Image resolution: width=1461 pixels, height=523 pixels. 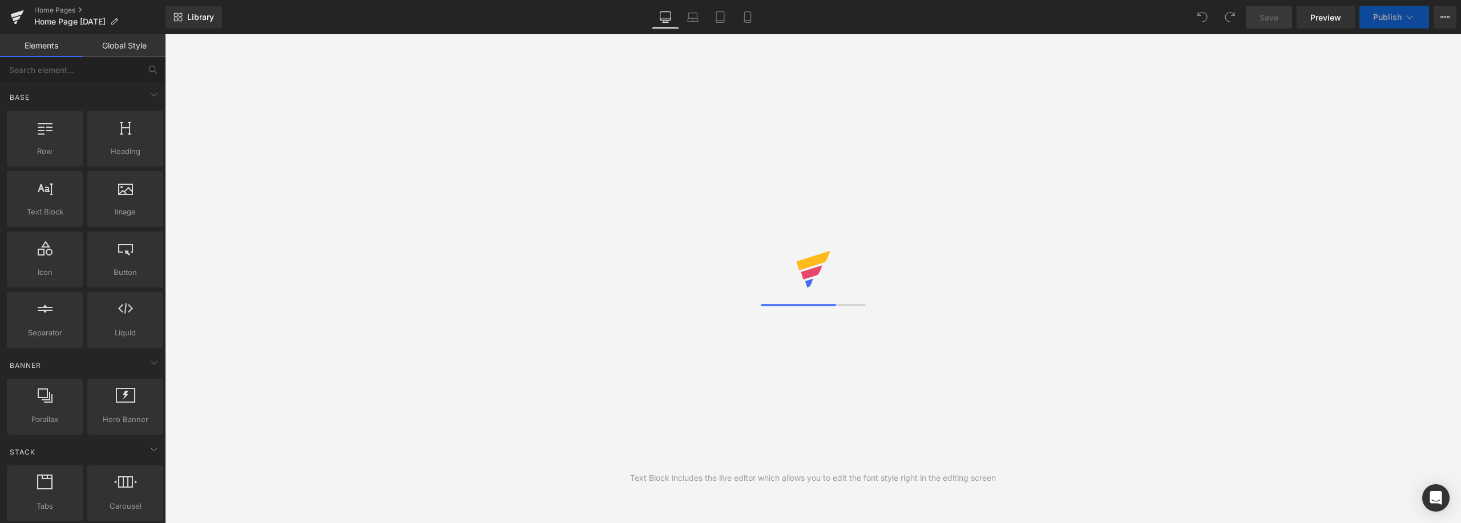 What do you see at coordinates (125, 212) in the screenshot?
I see `span: Image` at bounding box center [125, 212].